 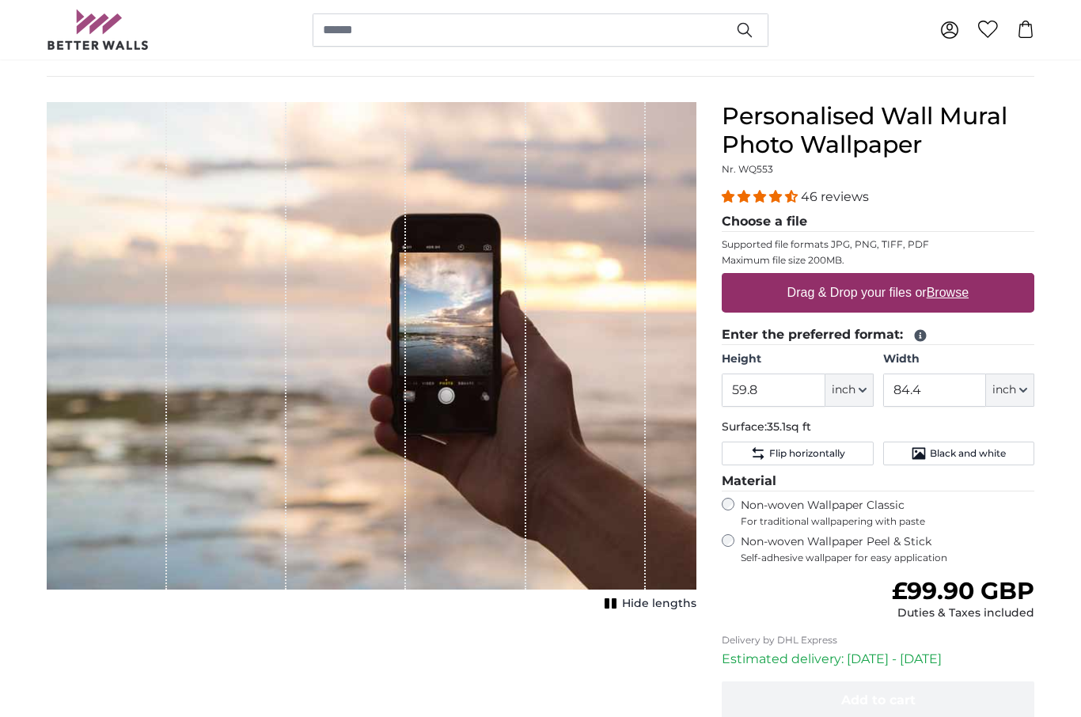 I want to click on p: Maximum file size 200MB., so click(x=878, y=260).